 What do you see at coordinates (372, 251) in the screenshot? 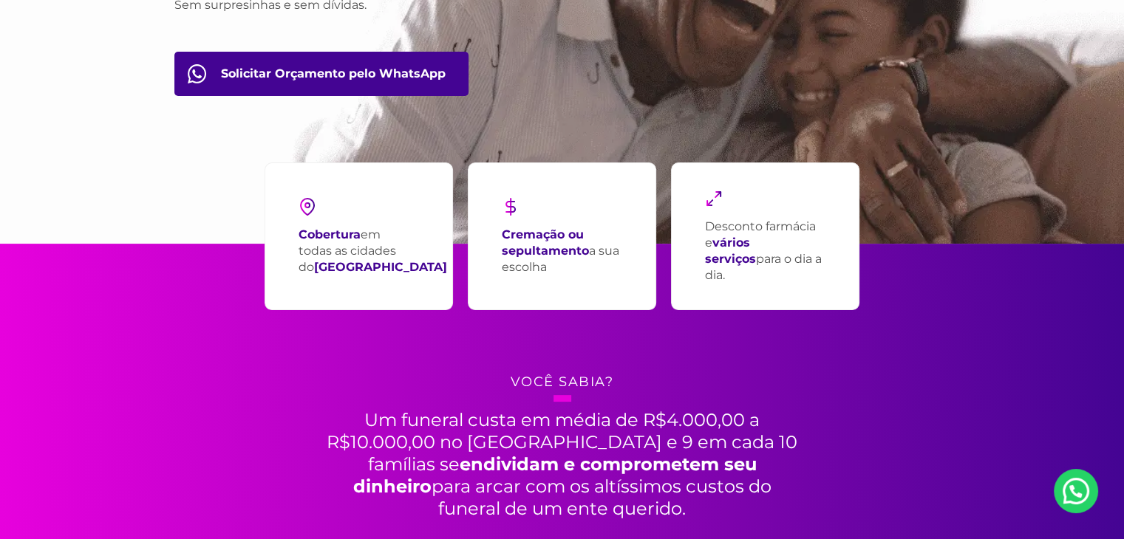
I see `p: em todas as cidades do` at bounding box center [372, 251].